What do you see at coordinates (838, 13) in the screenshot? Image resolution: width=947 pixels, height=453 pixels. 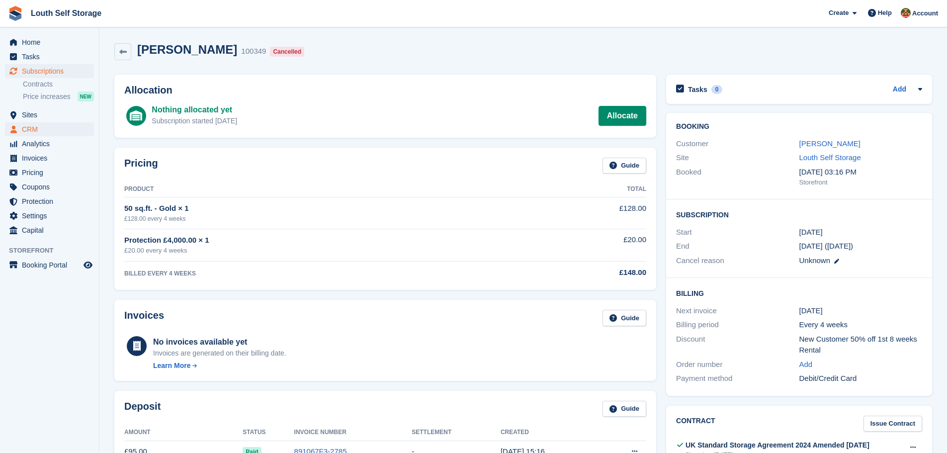 I see `span: Create` at bounding box center [838, 13].